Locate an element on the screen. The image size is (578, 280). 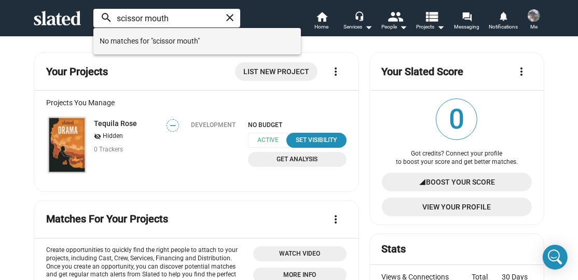
img: Tequila Rose is located at coordinates (67, 145).